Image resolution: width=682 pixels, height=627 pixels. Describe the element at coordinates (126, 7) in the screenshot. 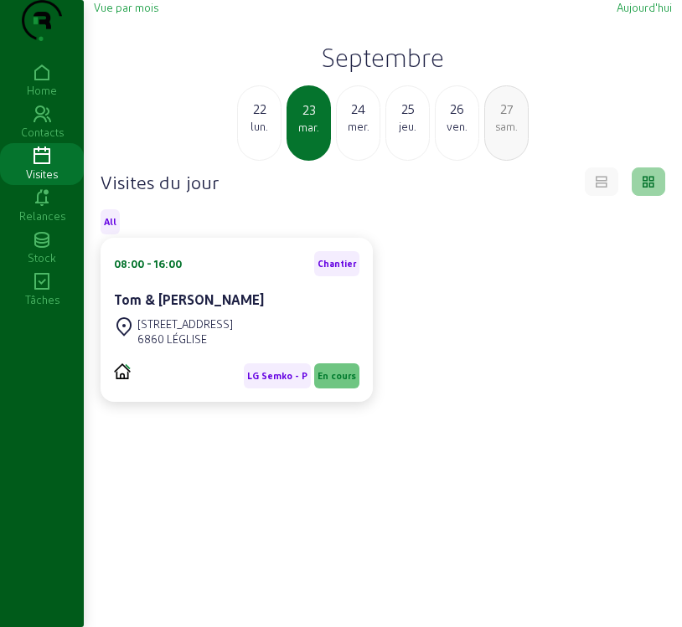

I see `span: Vue par mois` at that location.